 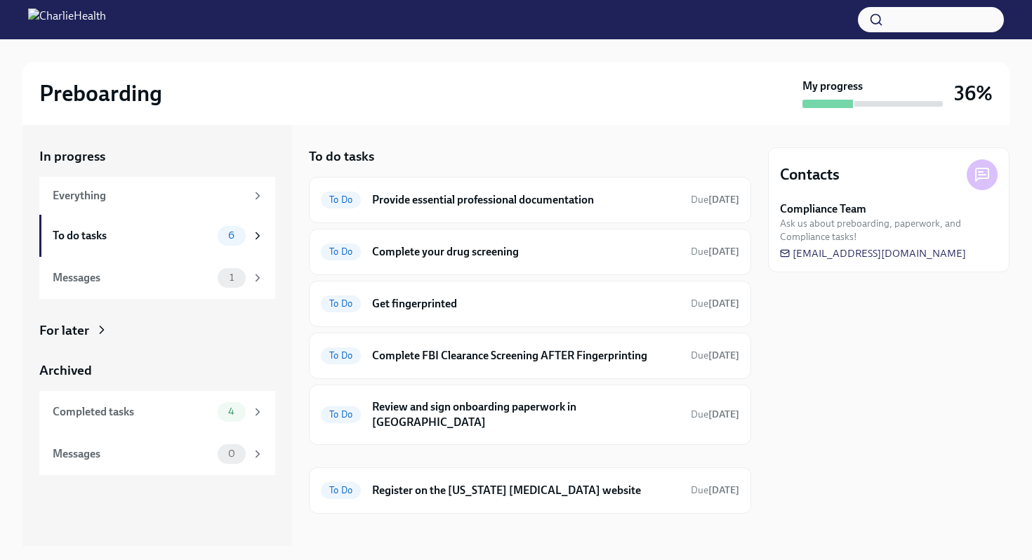 I want to click on a: Messages1, so click(x=157, y=278).